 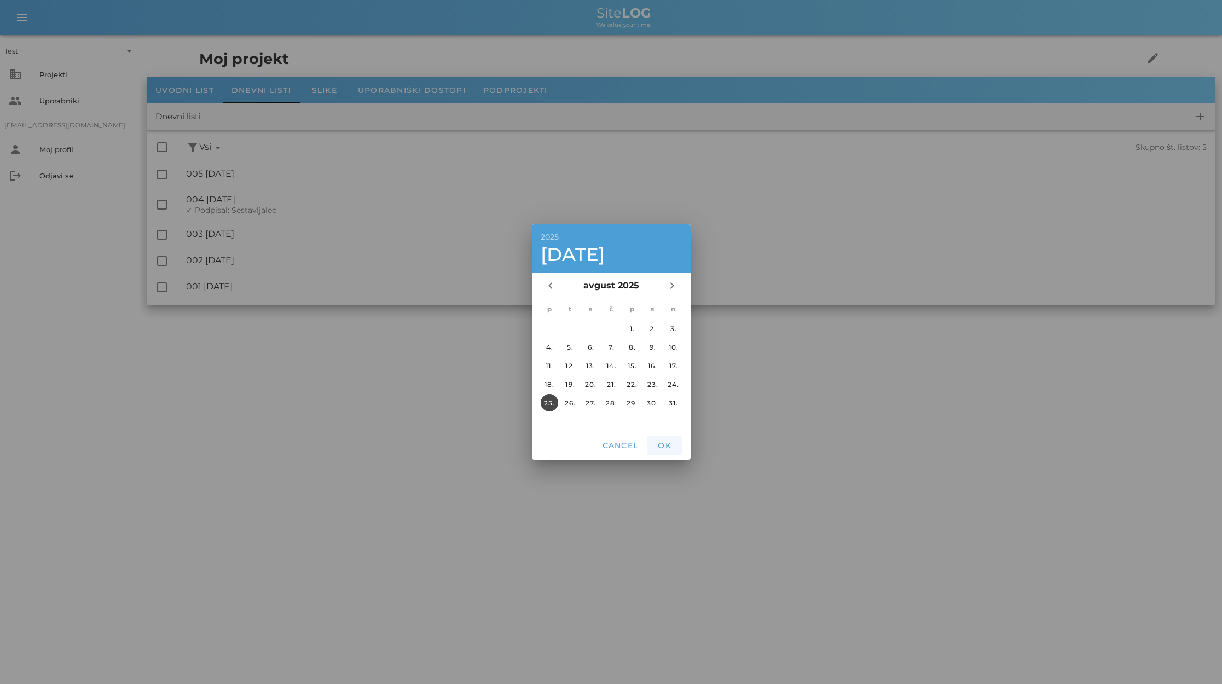 I want to click on div: 30., so click(x=652, y=403).